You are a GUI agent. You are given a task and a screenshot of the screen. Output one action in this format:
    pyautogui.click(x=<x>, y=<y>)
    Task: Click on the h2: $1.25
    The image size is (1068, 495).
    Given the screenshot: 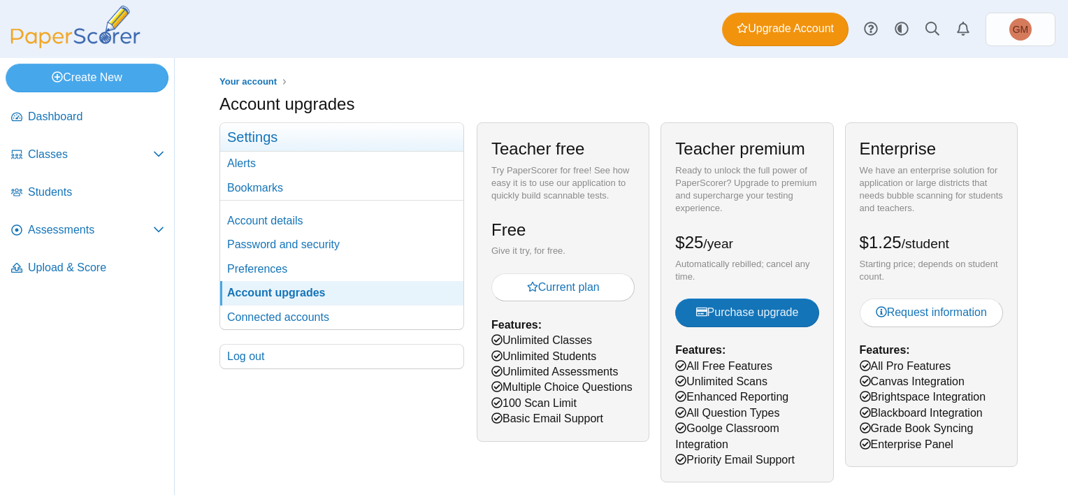 What is the action you would take?
    pyautogui.click(x=905, y=243)
    